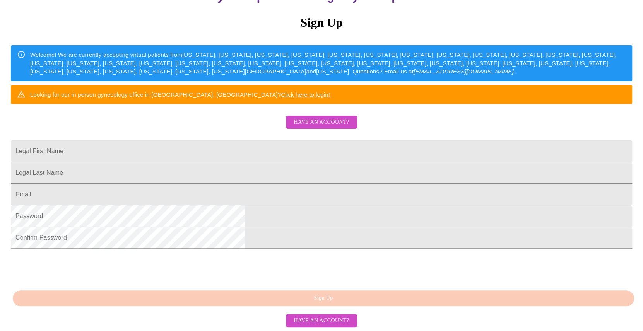  I want to click on a: Click here to login!, so click(305, 94).